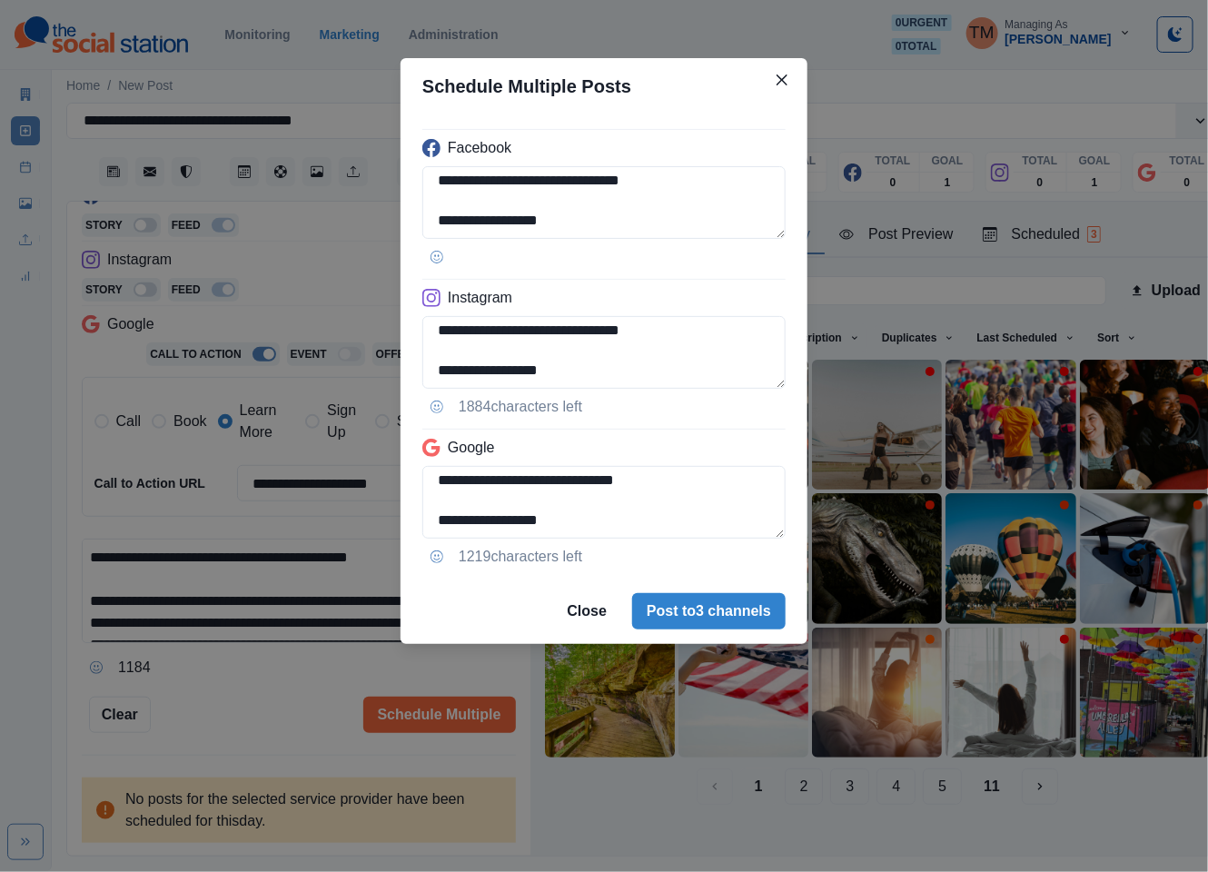  Describe the element at coordinates (521, 407) in the screenshot. I see `p: 1884 characters left` at that location.